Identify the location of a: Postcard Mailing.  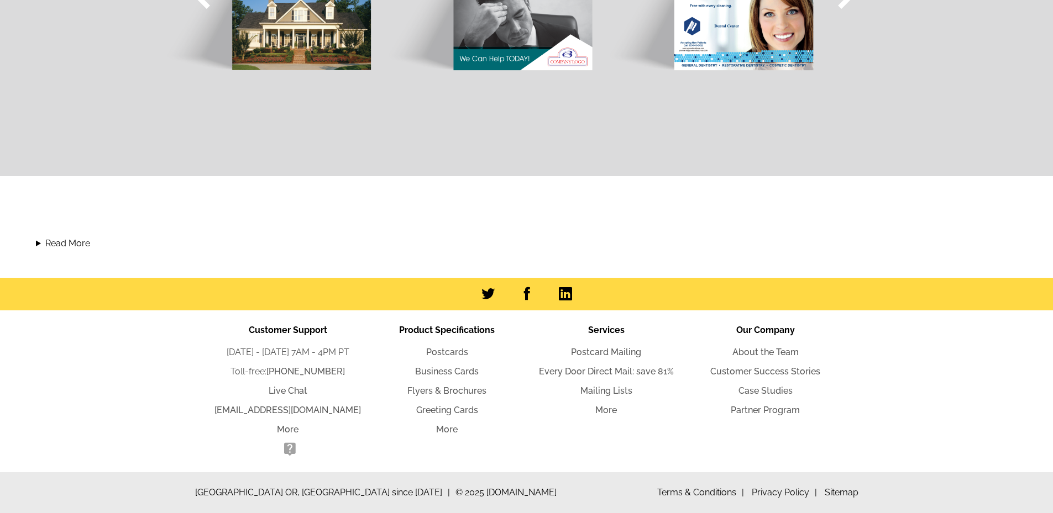
(606, 352).